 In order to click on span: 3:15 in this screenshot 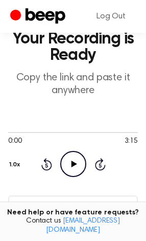, I will do `click(131, 141)`.